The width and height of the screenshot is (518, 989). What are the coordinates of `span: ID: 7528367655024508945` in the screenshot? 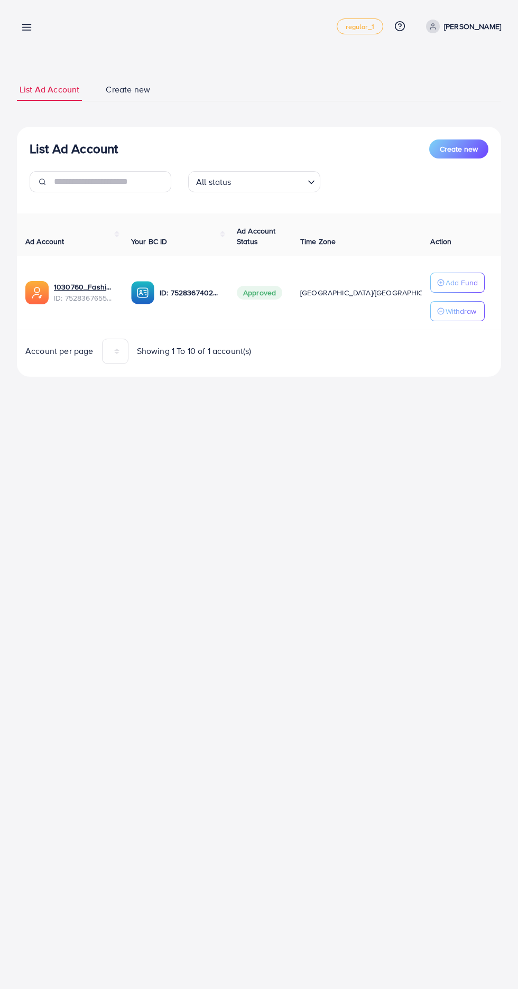 It's located at (84, 298).